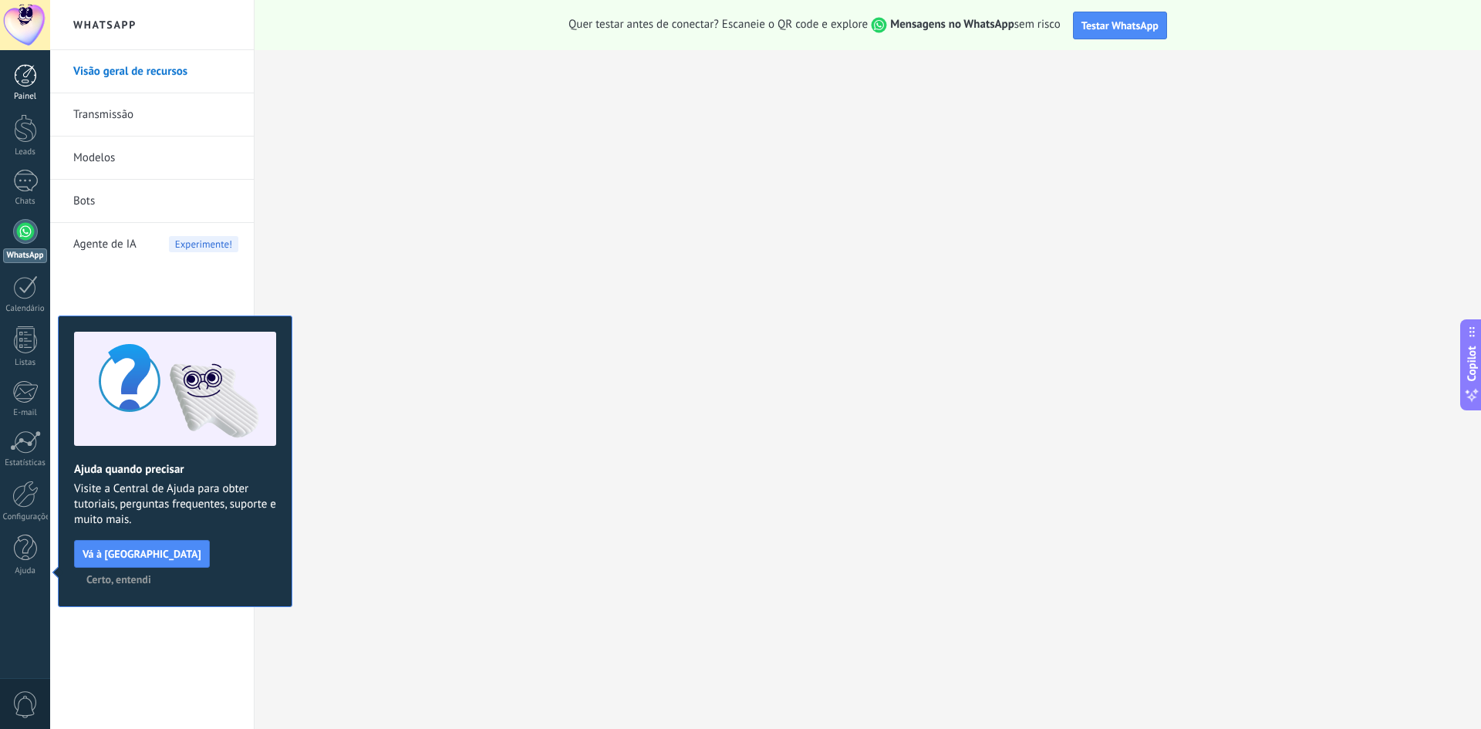 Image resolution: width=1481 pixels, height=729 pixels. What do you see at coordinates (152, 201) in the screenshot?
I see `li: Bots` at bounding box center [152, 201].